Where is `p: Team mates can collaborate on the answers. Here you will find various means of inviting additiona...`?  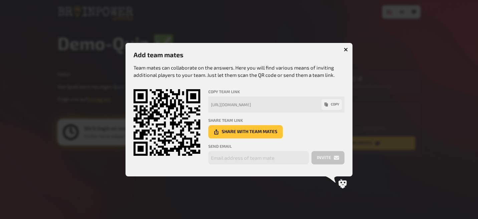 p: Team mates can collaborate on the answers. Here you will find various means of inviting additiona... is located at coordinates (239, 71).